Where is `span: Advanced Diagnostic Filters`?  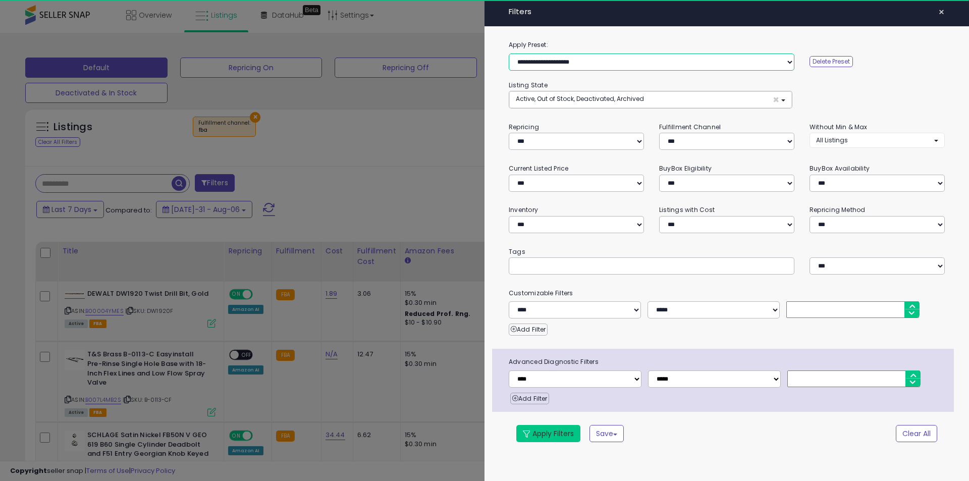 span: Advanced Diagnostic Filters is located at coordinates (727, 362).